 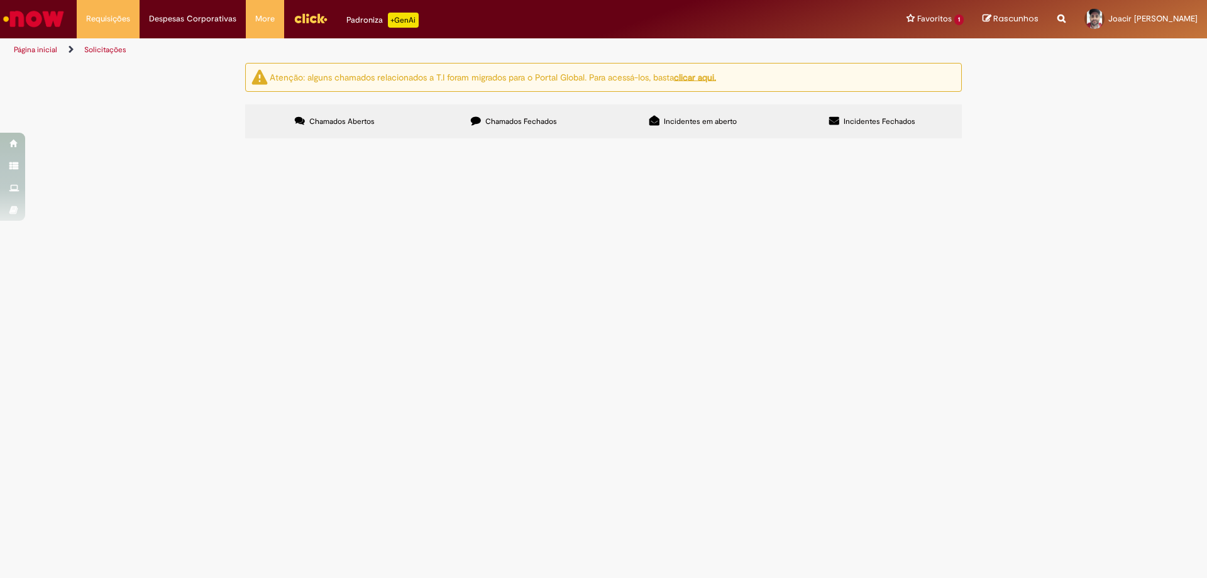 I want to click on ul: Trilhas de página, so click(x=402, y=50).